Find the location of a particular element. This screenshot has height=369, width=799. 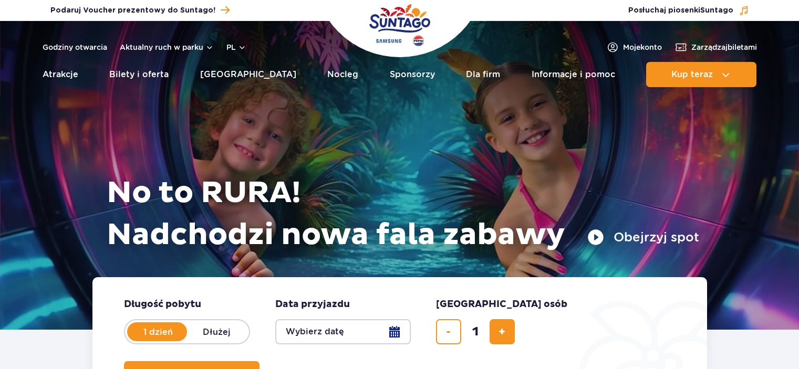

input: liczba biletów is located at coordinates (475, 332).